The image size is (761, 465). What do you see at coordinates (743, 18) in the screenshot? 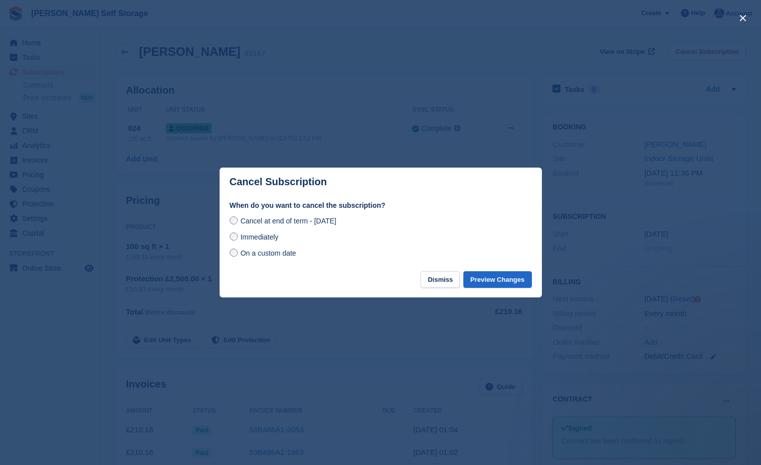
I see `button: close` at bounding box center [743, 18].